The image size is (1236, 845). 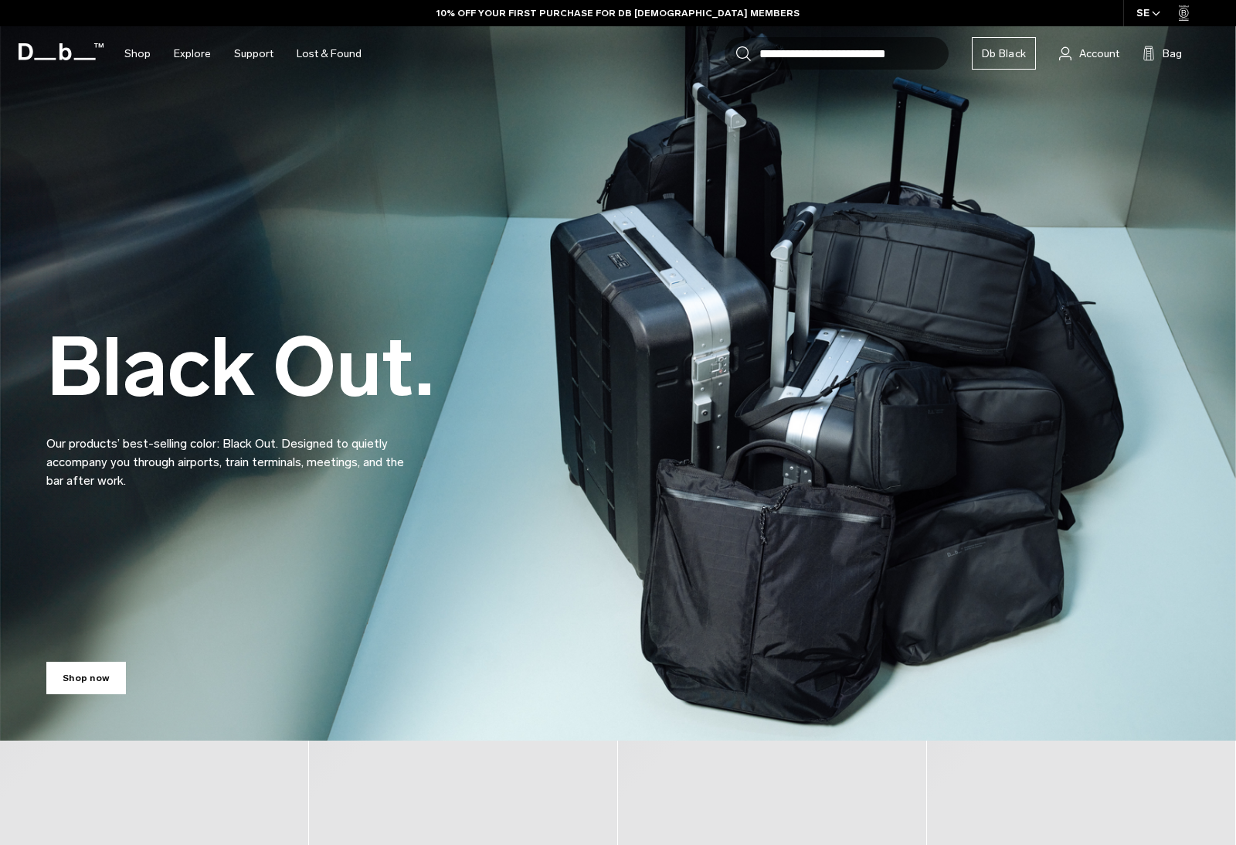 What do you see at coordinates (329, 53) in the screenshot?
I see `a: Lost & Found` at bounding box center [329, 53].